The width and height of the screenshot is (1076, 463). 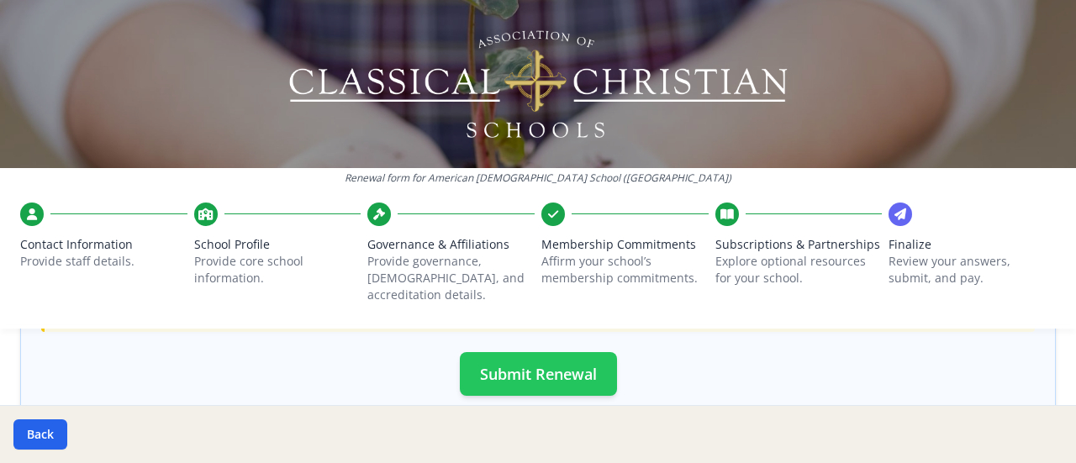 I want to click on p: Review your answers, submit, and pay., so click(x=971, y=270).